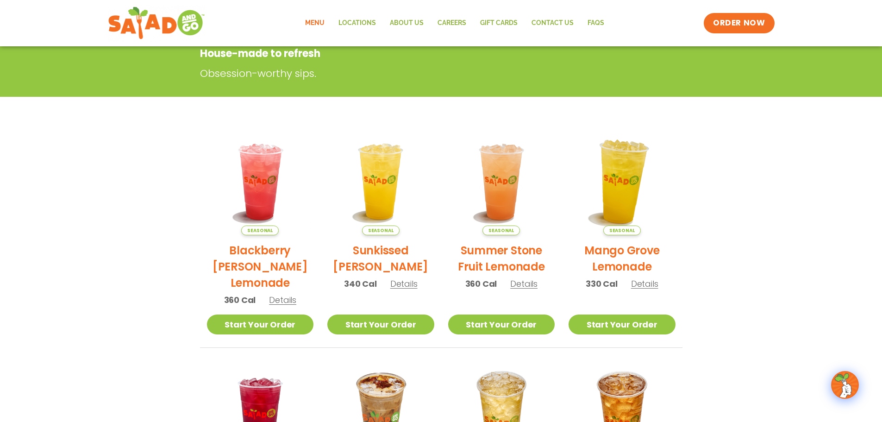 The width and height of the screenshot is (882, 422). I want to click on h2: Mango Grove Lemonade, so click(622, 258).